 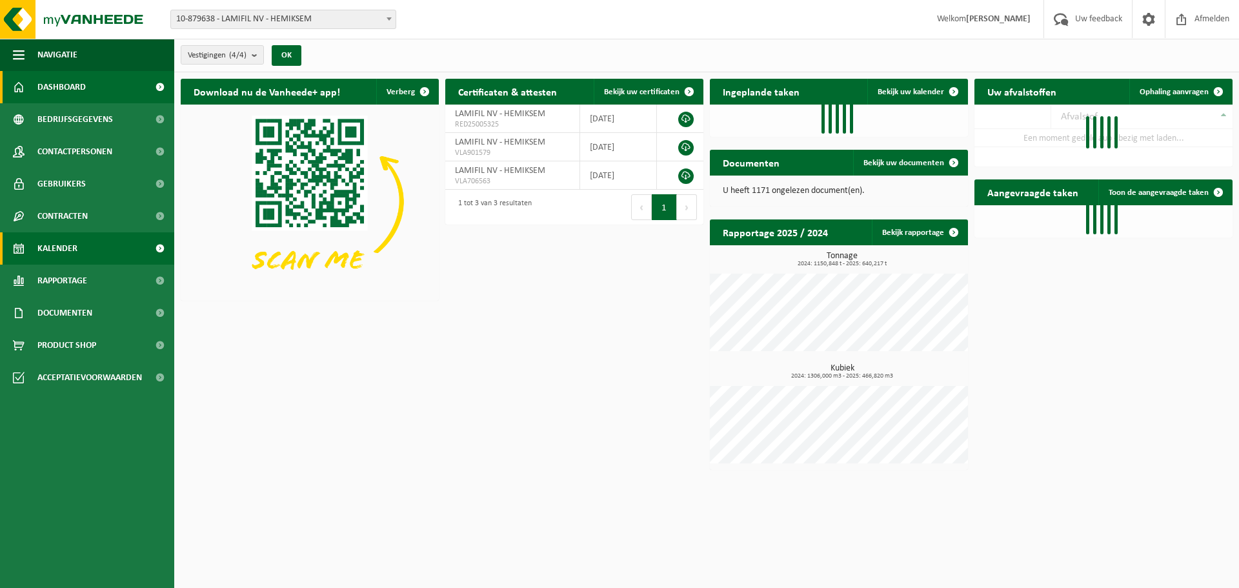 What do you see at coordinates (512, 125) in the screenshot?
I see `span: RED25005325` at bounding box center [512, 125].